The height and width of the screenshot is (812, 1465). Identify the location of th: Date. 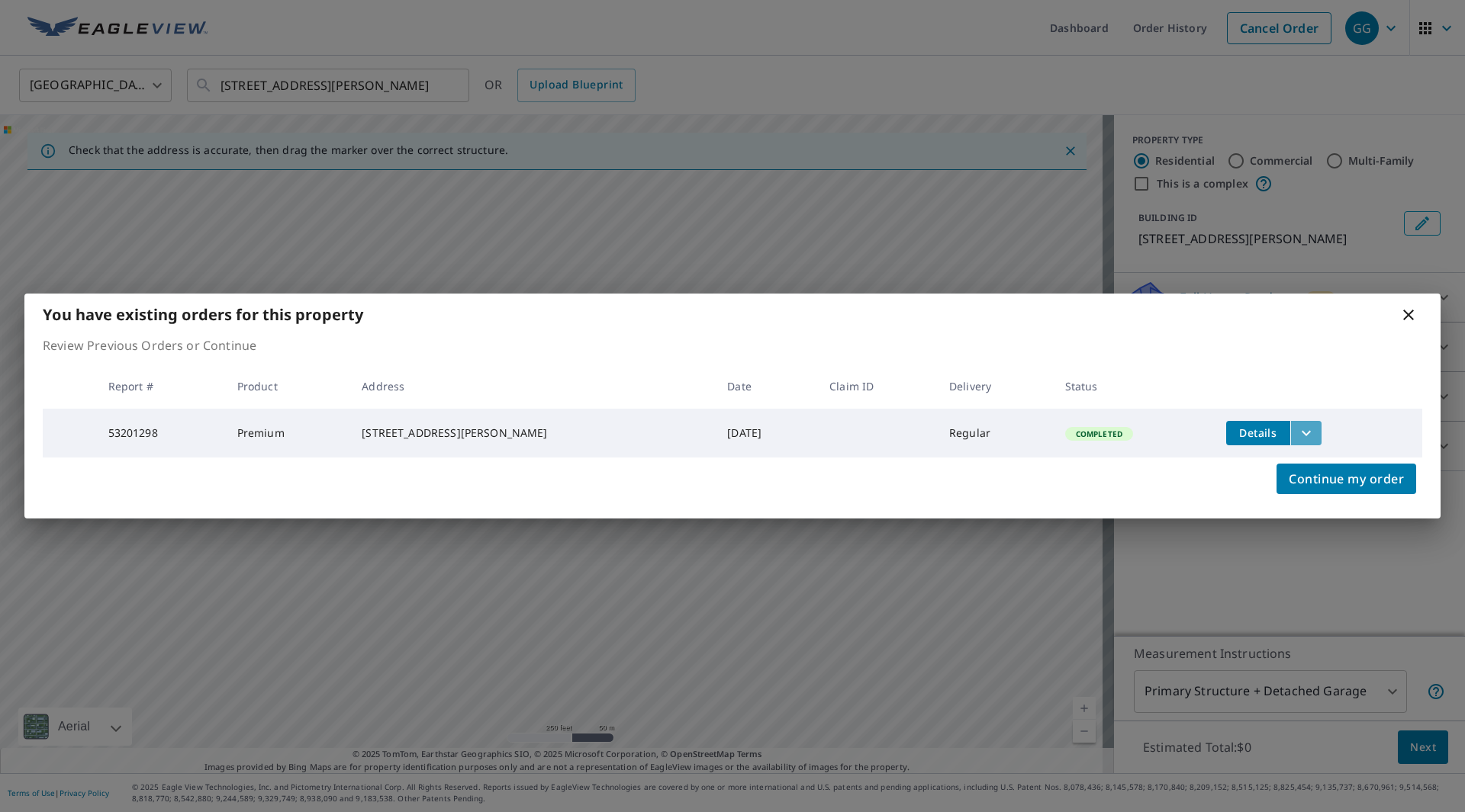
(765, 385).